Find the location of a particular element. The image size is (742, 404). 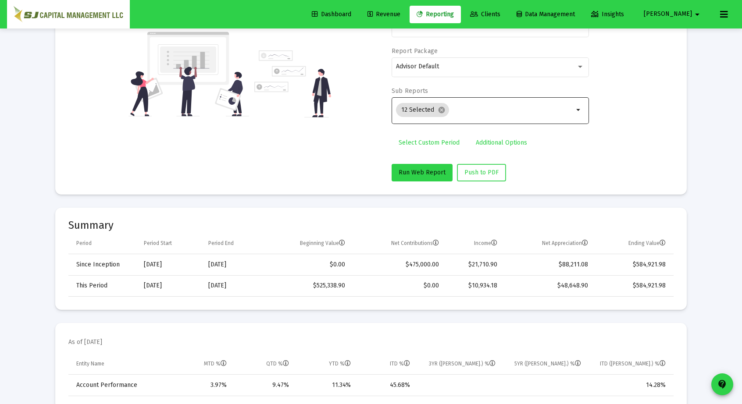

div: 9.47% is located at coordinates (264, 385).